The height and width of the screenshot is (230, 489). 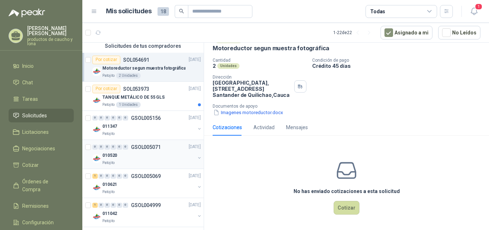 I want to click on div: 2 Unidades, so click(x=128, y=76).